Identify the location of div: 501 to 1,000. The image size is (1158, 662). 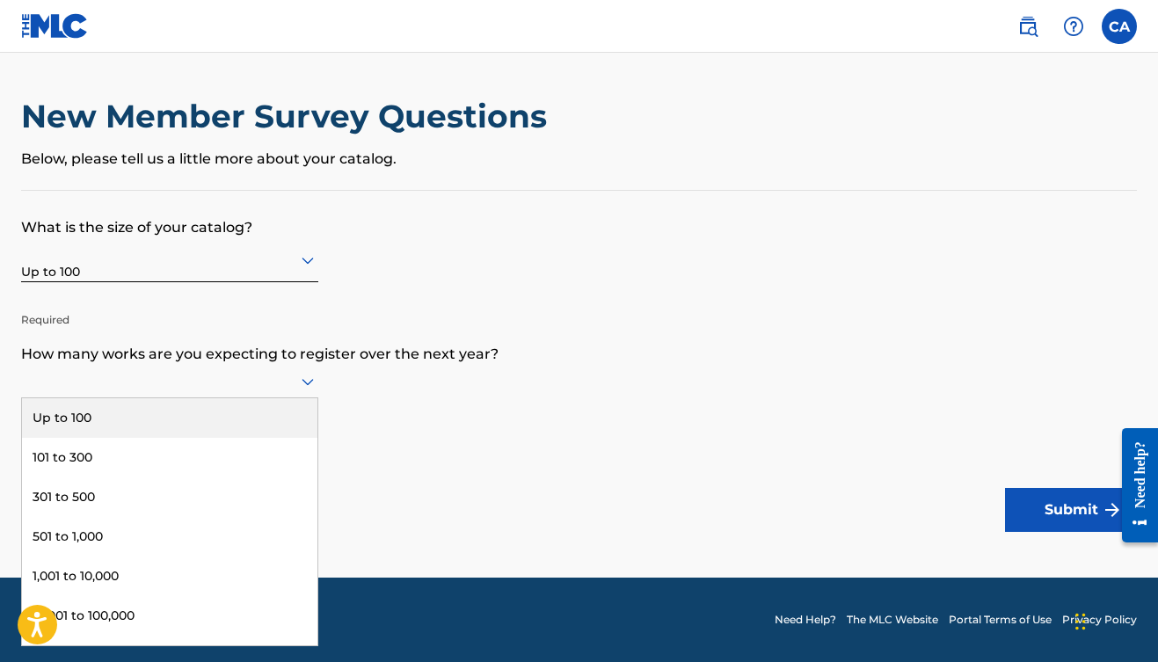
(170, 536).